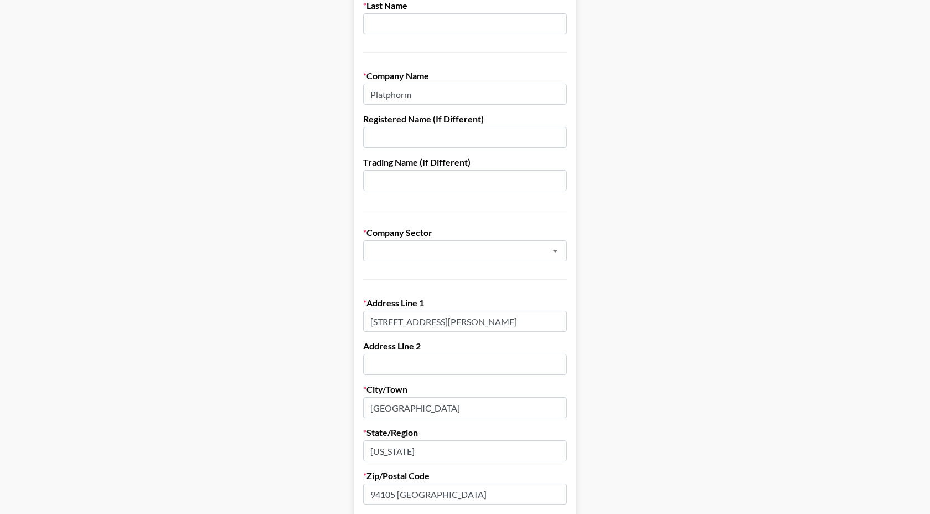  What do you see at coordinates (465, 233) in the screenshot?
I see `label: Company Sector` at bounding box center [465, 233].